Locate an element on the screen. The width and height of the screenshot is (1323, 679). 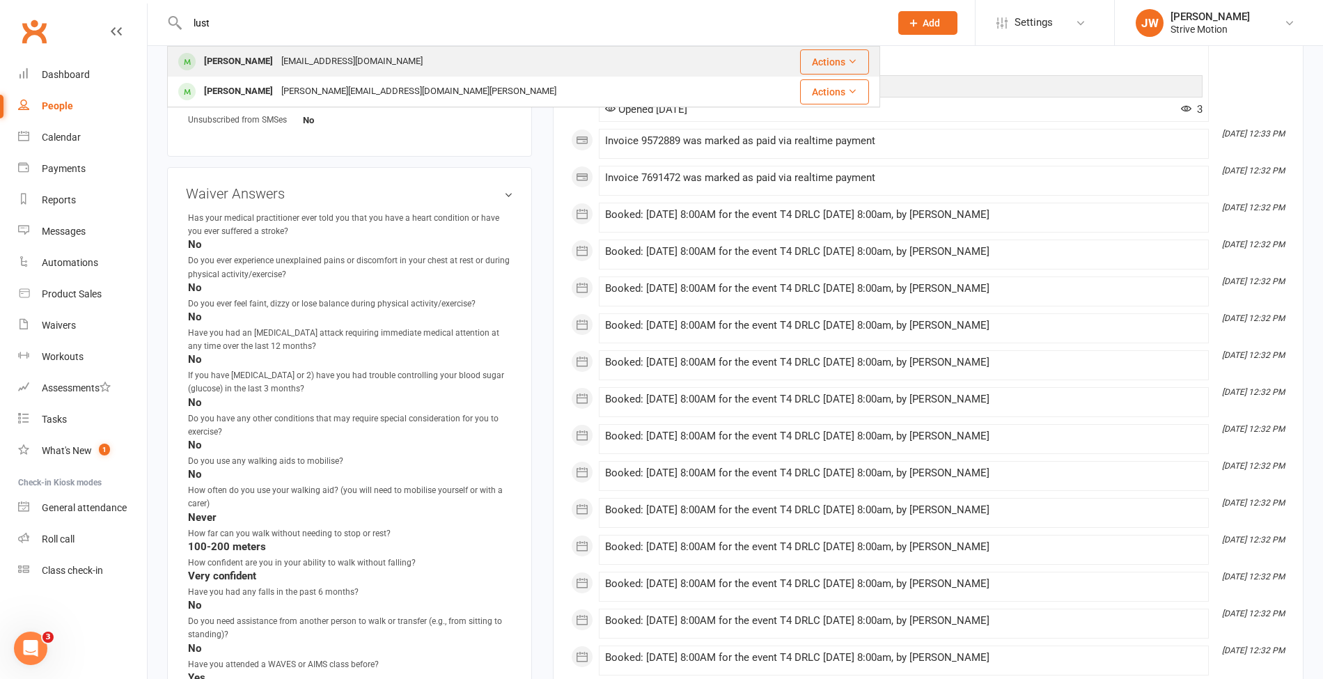
div: People is located at coordinates (57, 106).